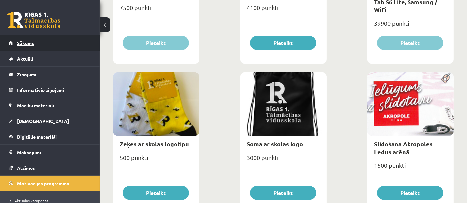 The width and height of the screenshot is (467, 203). I want to click on a: Aktuāli, so click(50, 59).